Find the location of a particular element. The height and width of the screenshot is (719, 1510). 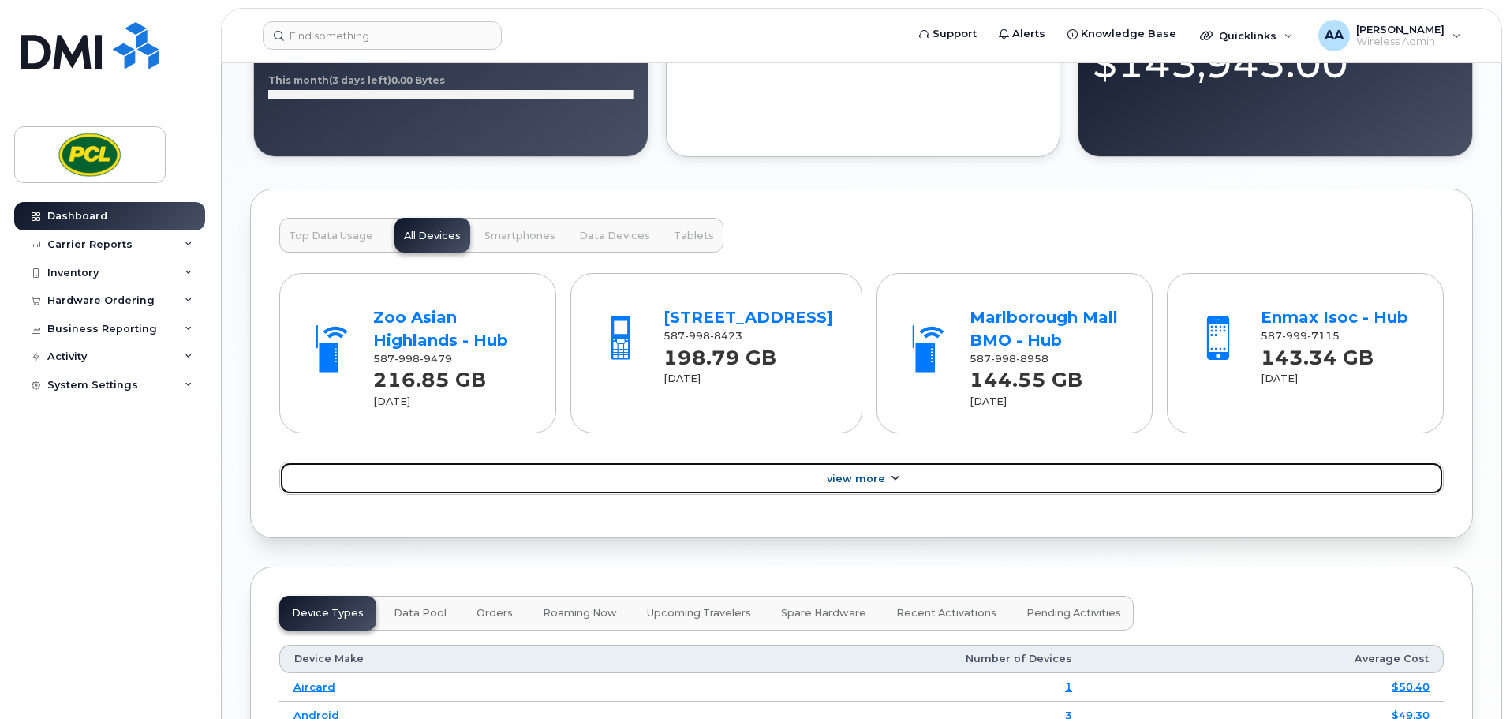

span: Upcoming Travelers is located at coordinates (699, 613).